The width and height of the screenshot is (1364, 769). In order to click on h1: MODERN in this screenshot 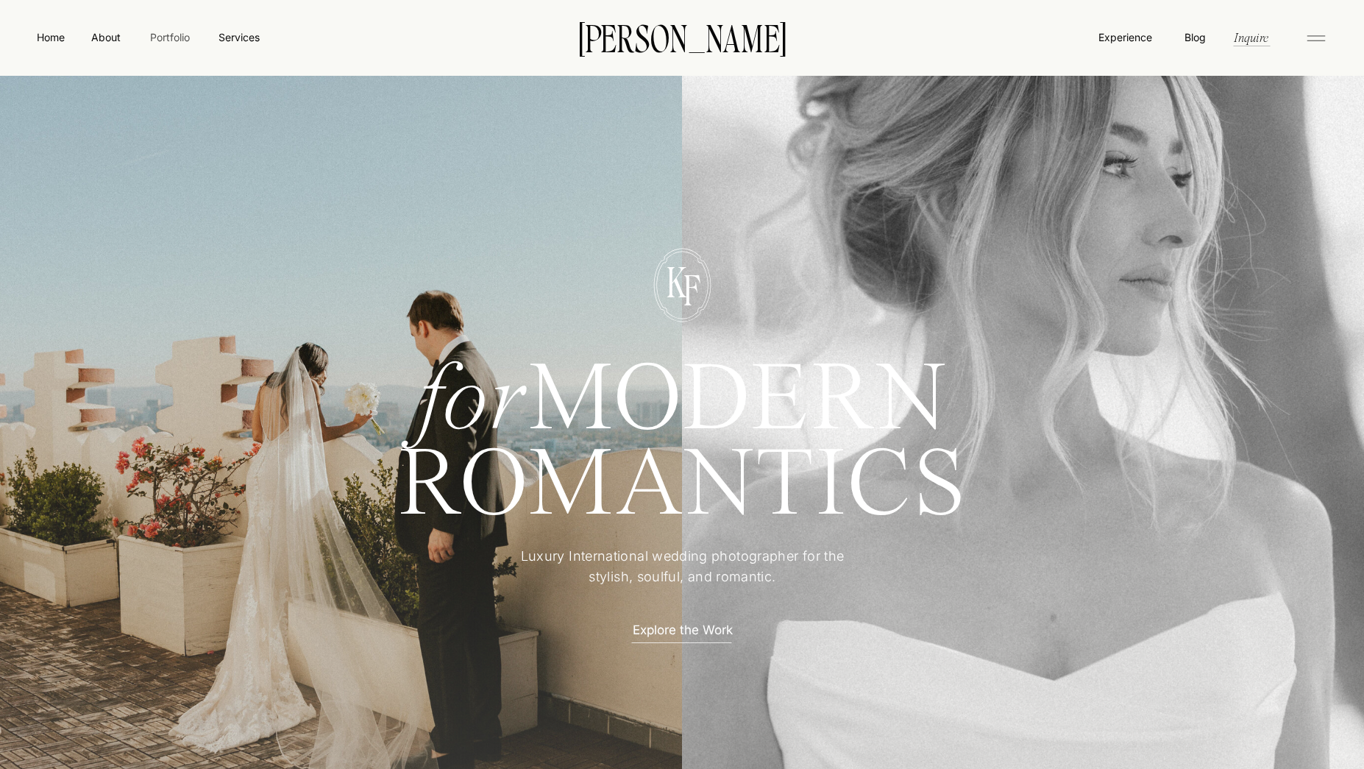, I will do `click(682, 395)`.